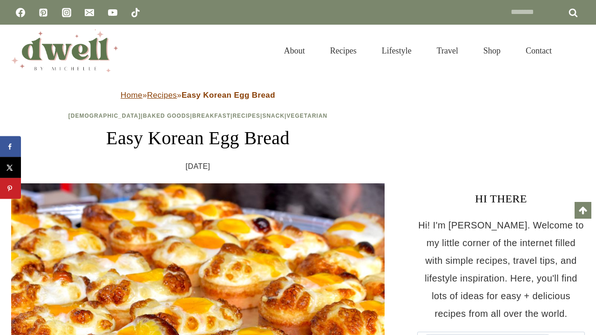 The width and height of the screenshot is (596, 335). Describe the element at coordinates (583, 211) in the screenshot. I see `a: Scroll to top` at that location.